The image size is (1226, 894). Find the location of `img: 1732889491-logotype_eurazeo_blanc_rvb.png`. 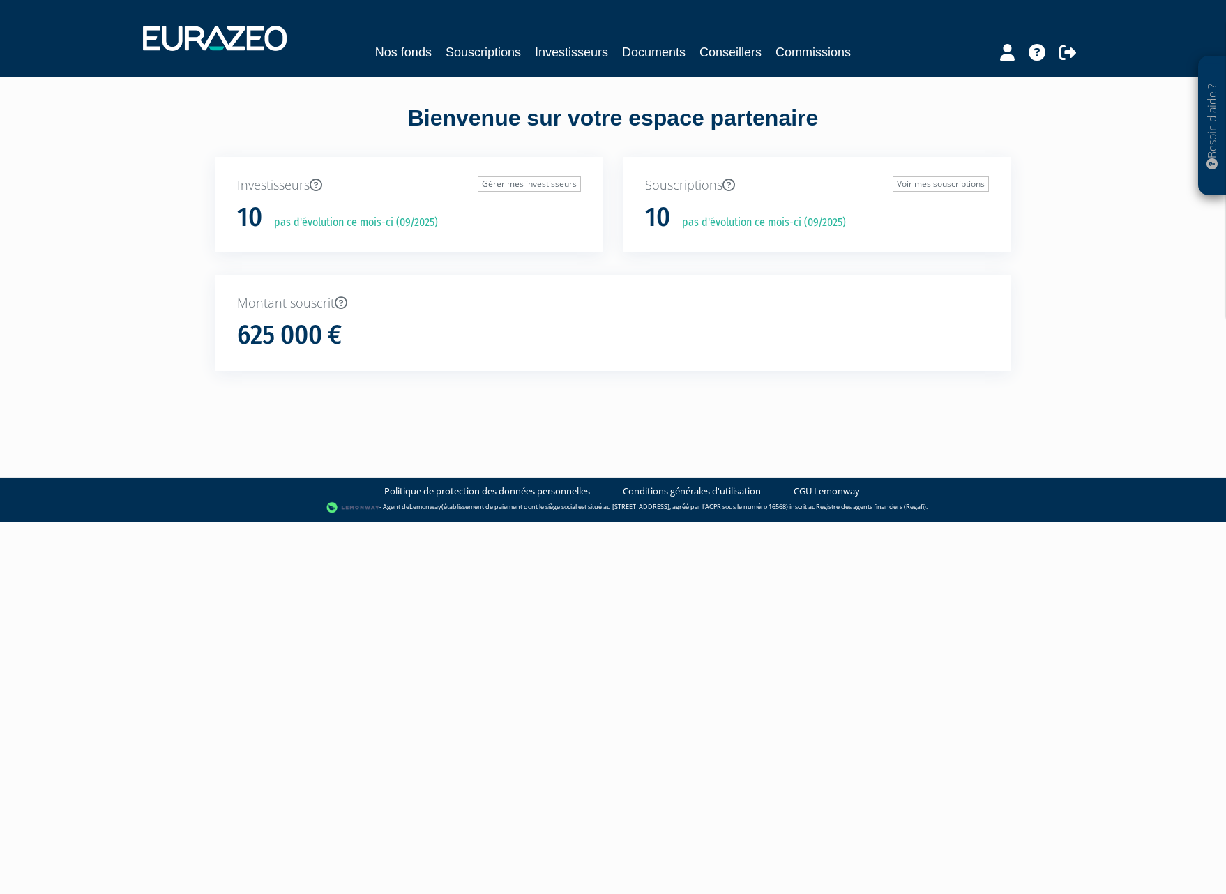

img: 1732889491-logotype_eurazeo_blanc_rvb.png is located at coordinates (215, 38).